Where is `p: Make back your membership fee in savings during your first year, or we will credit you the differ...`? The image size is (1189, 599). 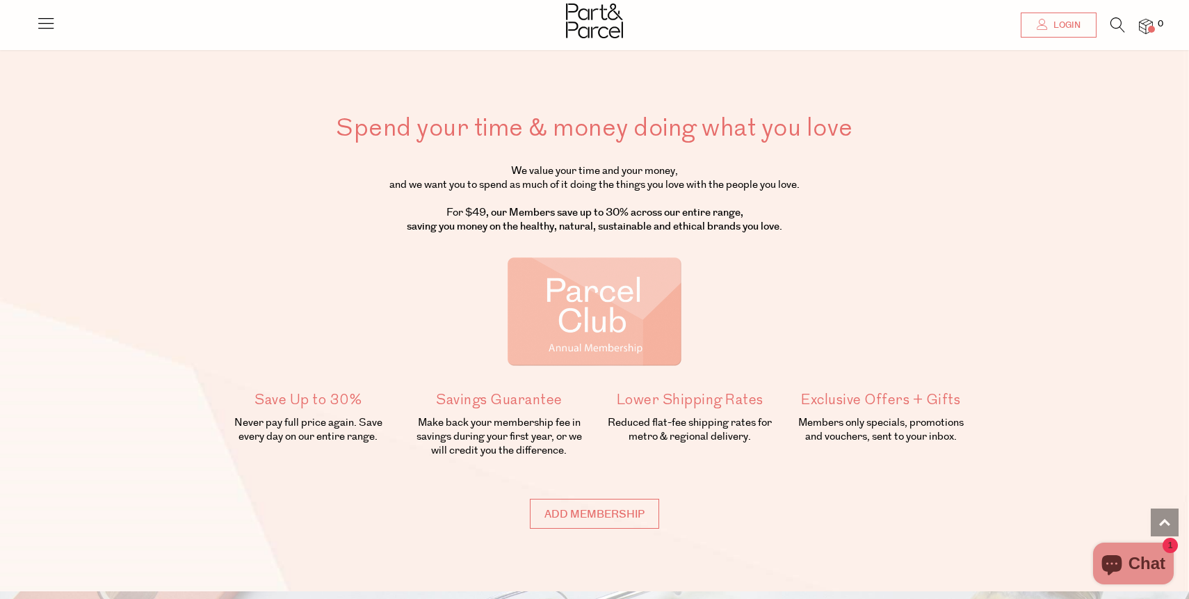 p: Make back your membership fee in savings during your first year, or we will credit you the differ... is located at coordinates (498, 437).